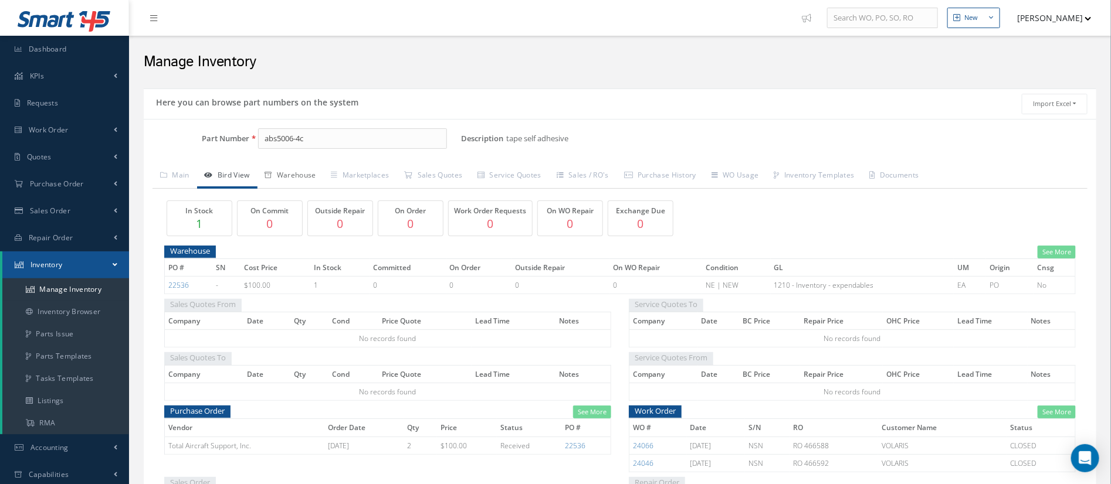 This screenshot has width=1111, height=484. I want to click on td: Received, so click(529, 446).